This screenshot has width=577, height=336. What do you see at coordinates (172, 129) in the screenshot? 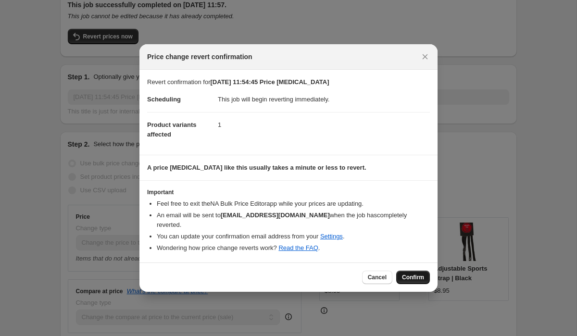
I see `span: Product variants affected` at bounding box center [172, 129].